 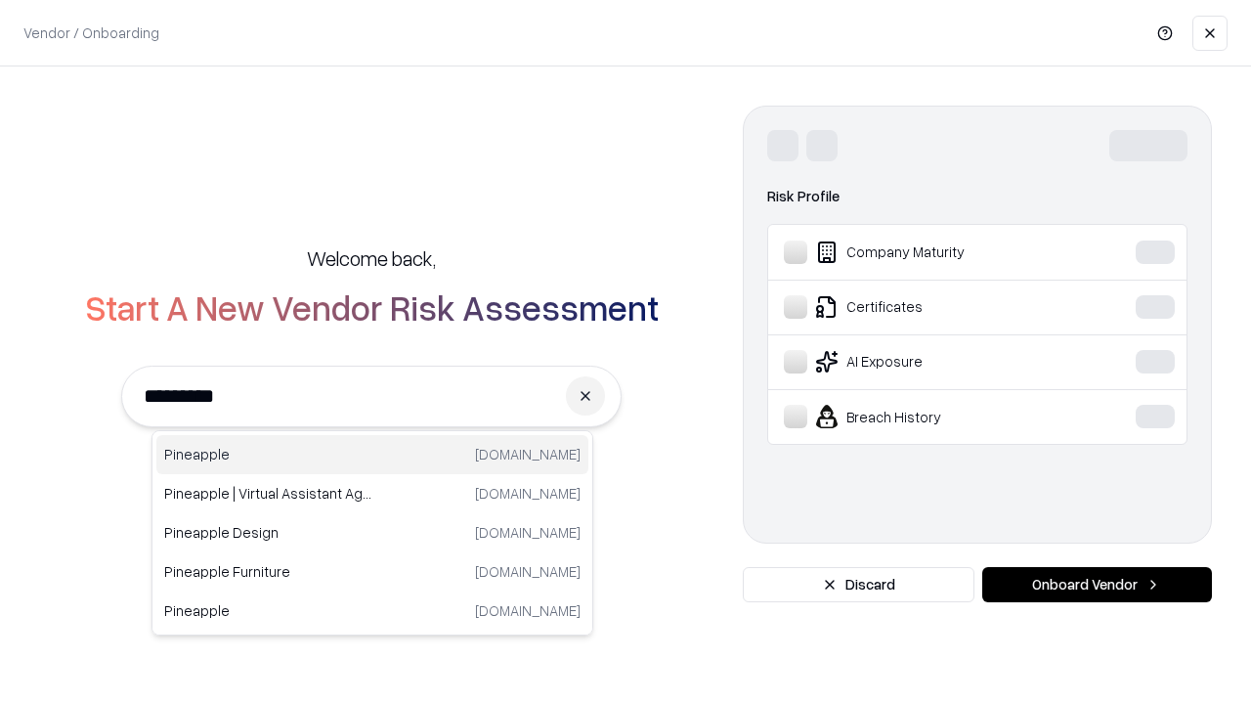 I want to click on h2: Start A New Vendor Risk Assessment, so click(x=371, y=307).